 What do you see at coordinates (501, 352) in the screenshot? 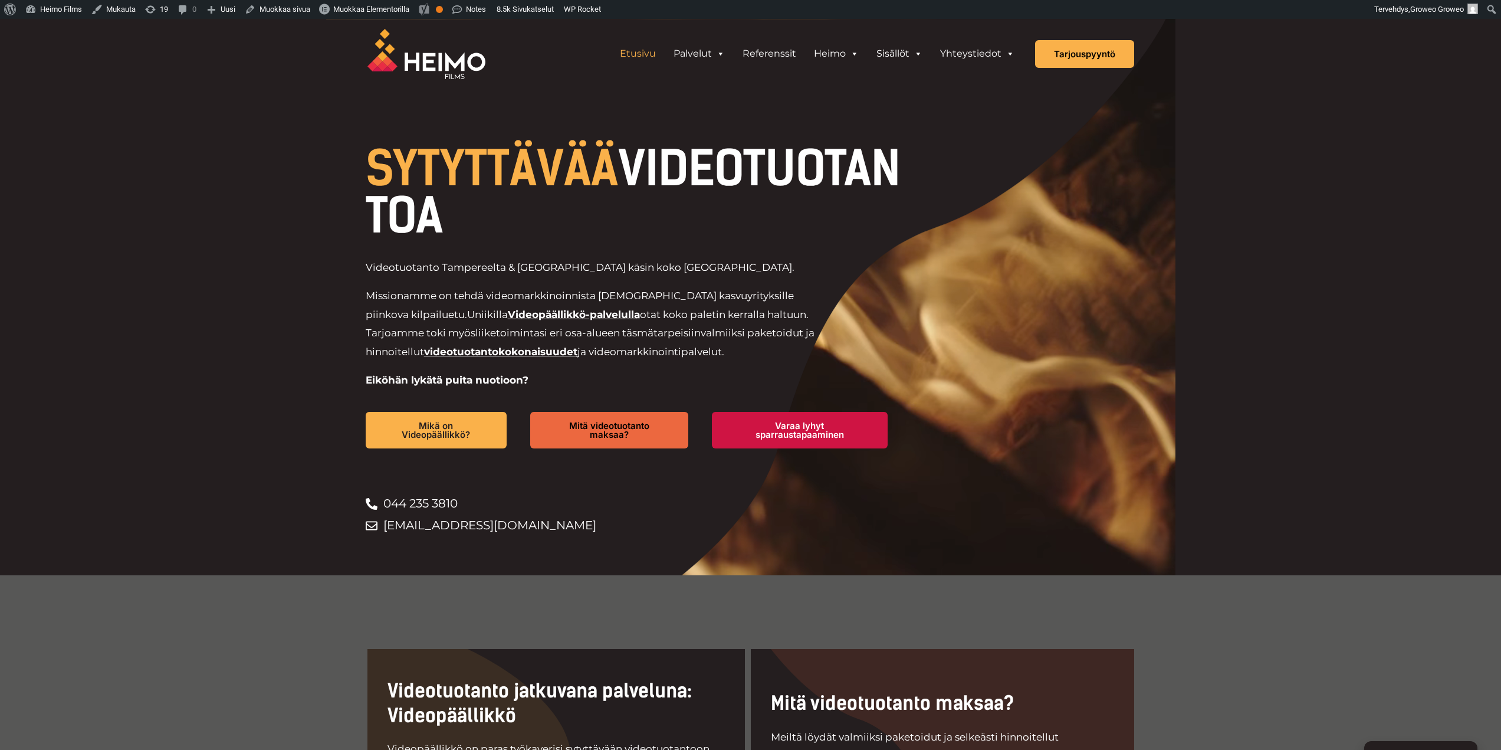
I see `a: videotuotantokokonaisuudet` at bounding box center [501, 352].